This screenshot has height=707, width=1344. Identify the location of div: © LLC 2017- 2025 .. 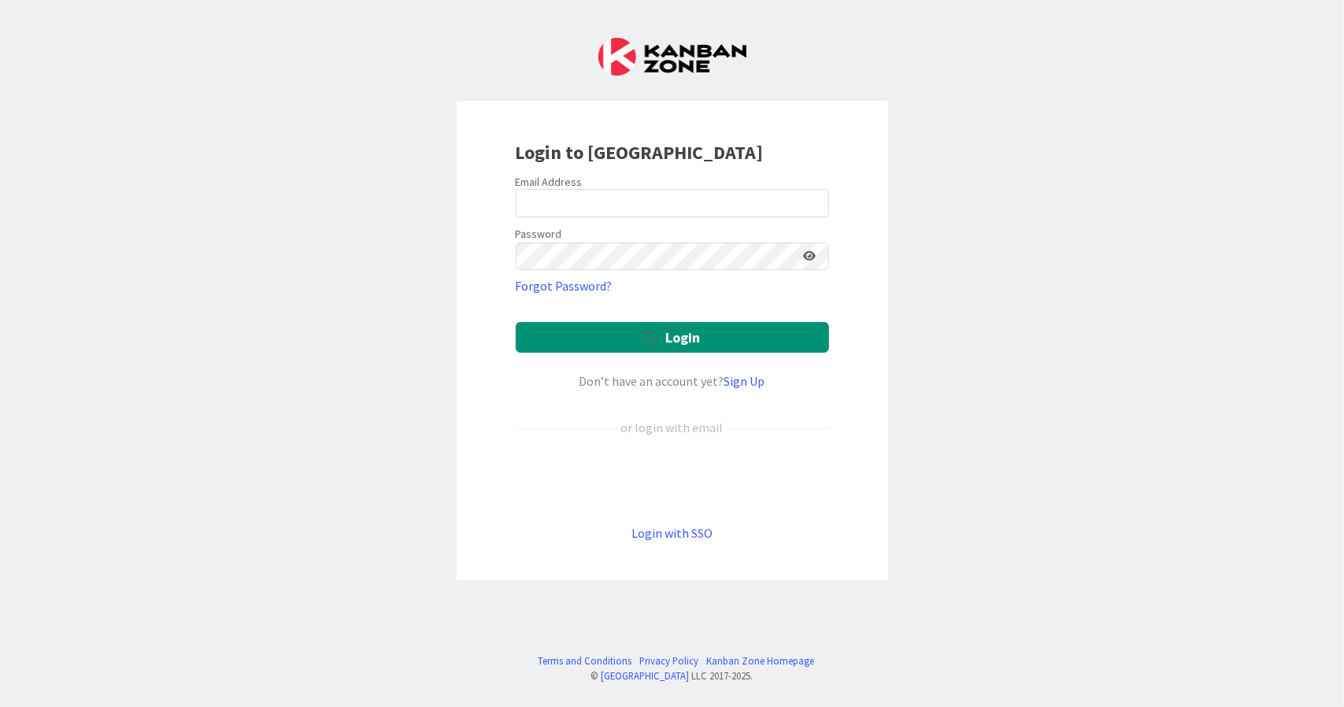
(672, 676).